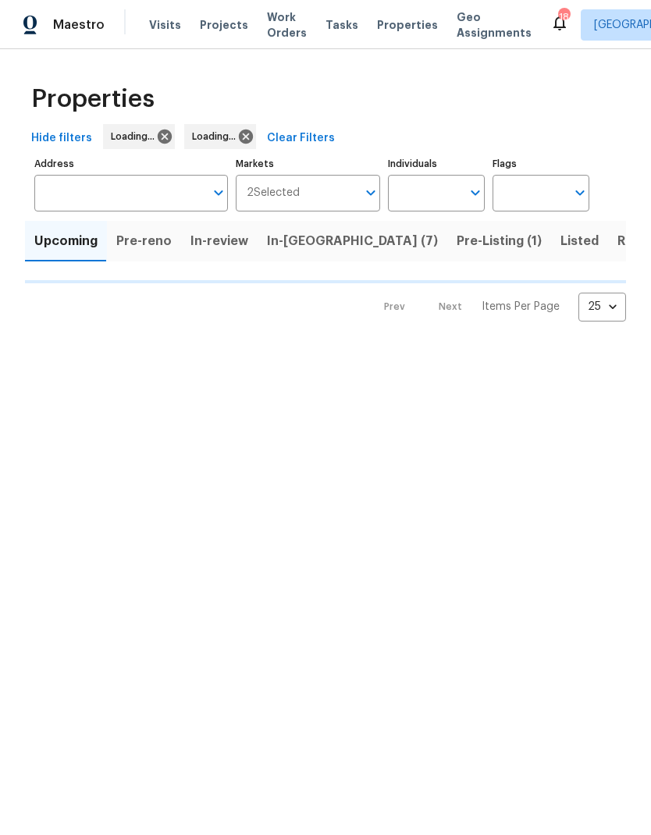  I want to click on label: Markets, so click(308, 164).